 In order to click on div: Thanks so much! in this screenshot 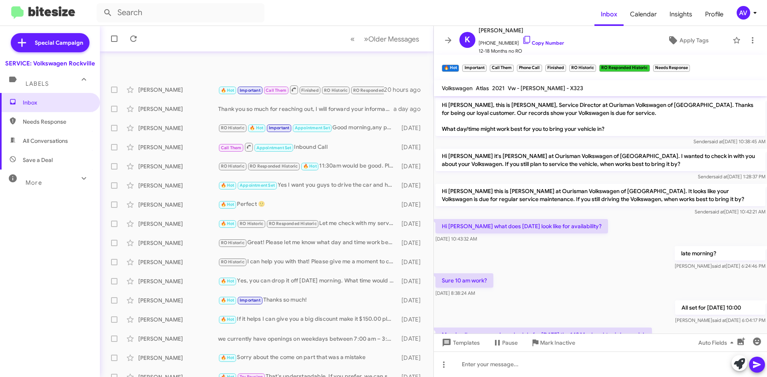, I will do `click(307, 300)`.